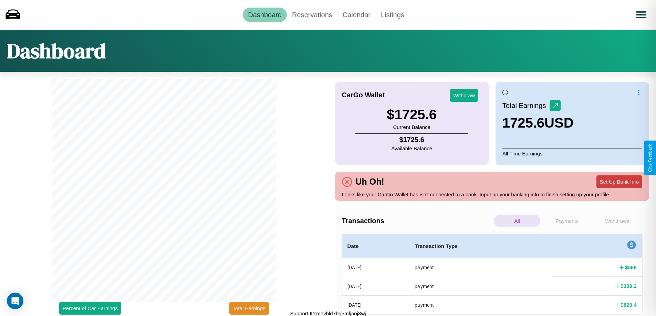 This screenshot has width=656, height=316. I want to click on p: Available Balance, so click(411, 148).